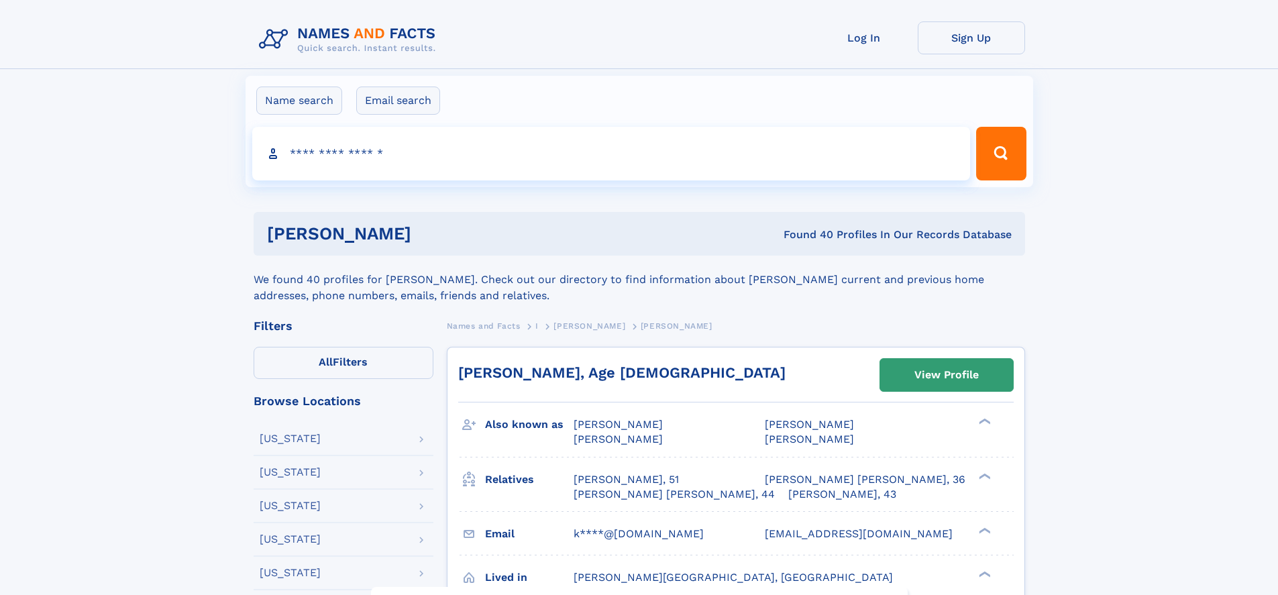  I want to click on a: Sign Up, so click(971, 38).